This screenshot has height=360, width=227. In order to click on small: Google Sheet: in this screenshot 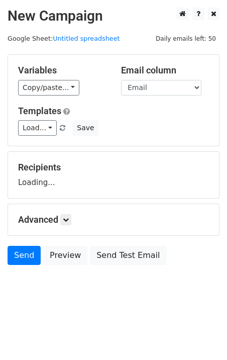, I will do `click(64, 38)`.